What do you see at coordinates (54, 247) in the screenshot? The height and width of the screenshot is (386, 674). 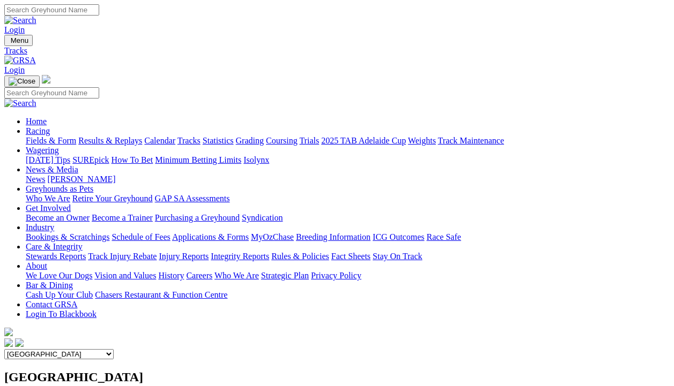 I see `a: Care & Integrity` at bounding box center [54, 247].